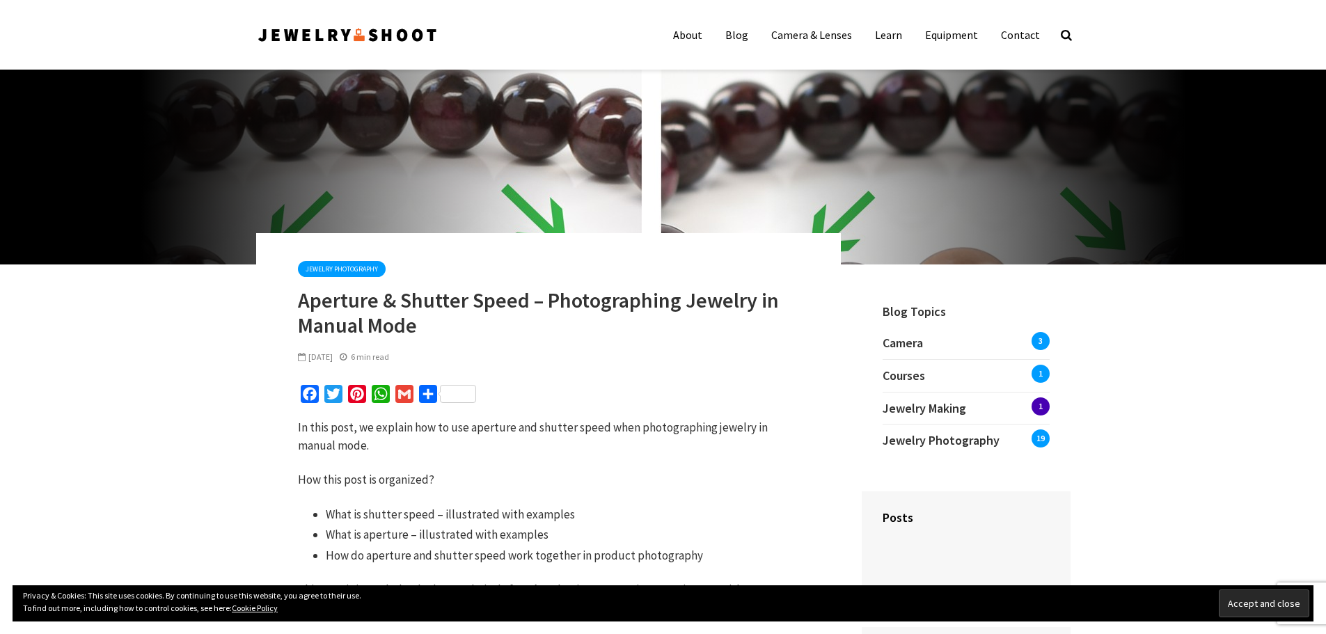 This screenshot has width=1326, height=634. What do you see at coordinates (941, 440) in the screenshot?
I see `span: Jewelry Photography` at bounding box center [941, 440].